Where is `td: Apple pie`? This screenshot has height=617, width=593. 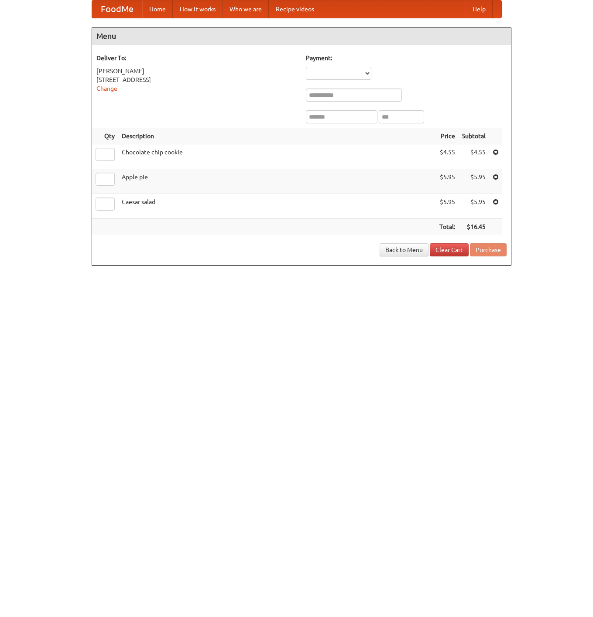
td: Apple pie is located at coordinates (277, 181).